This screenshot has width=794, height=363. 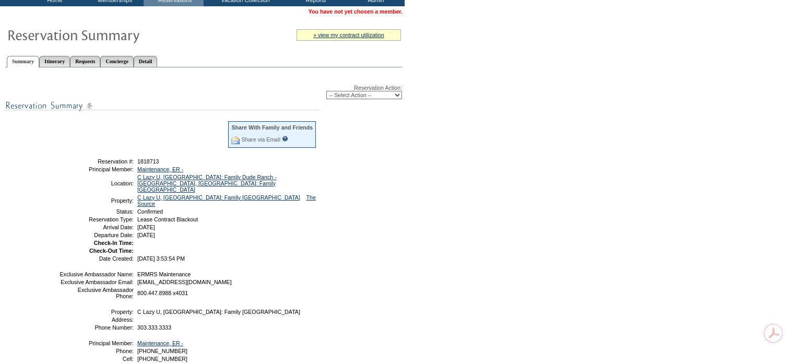 What do you see at coordinates (349, 35) in the screenshot?
I see `a: » view my contract utilization` at bounding box center [349, 35].